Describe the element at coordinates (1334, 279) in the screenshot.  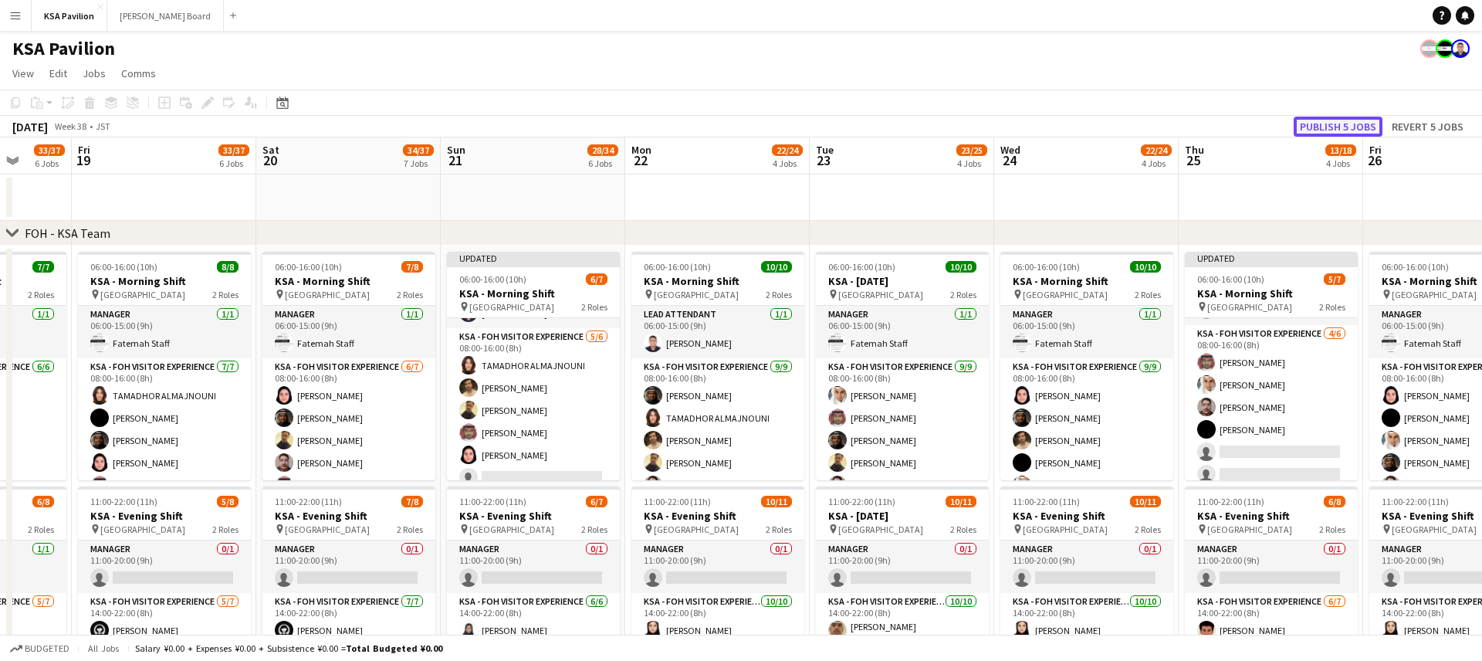
I see `span: 5/7` at that location.